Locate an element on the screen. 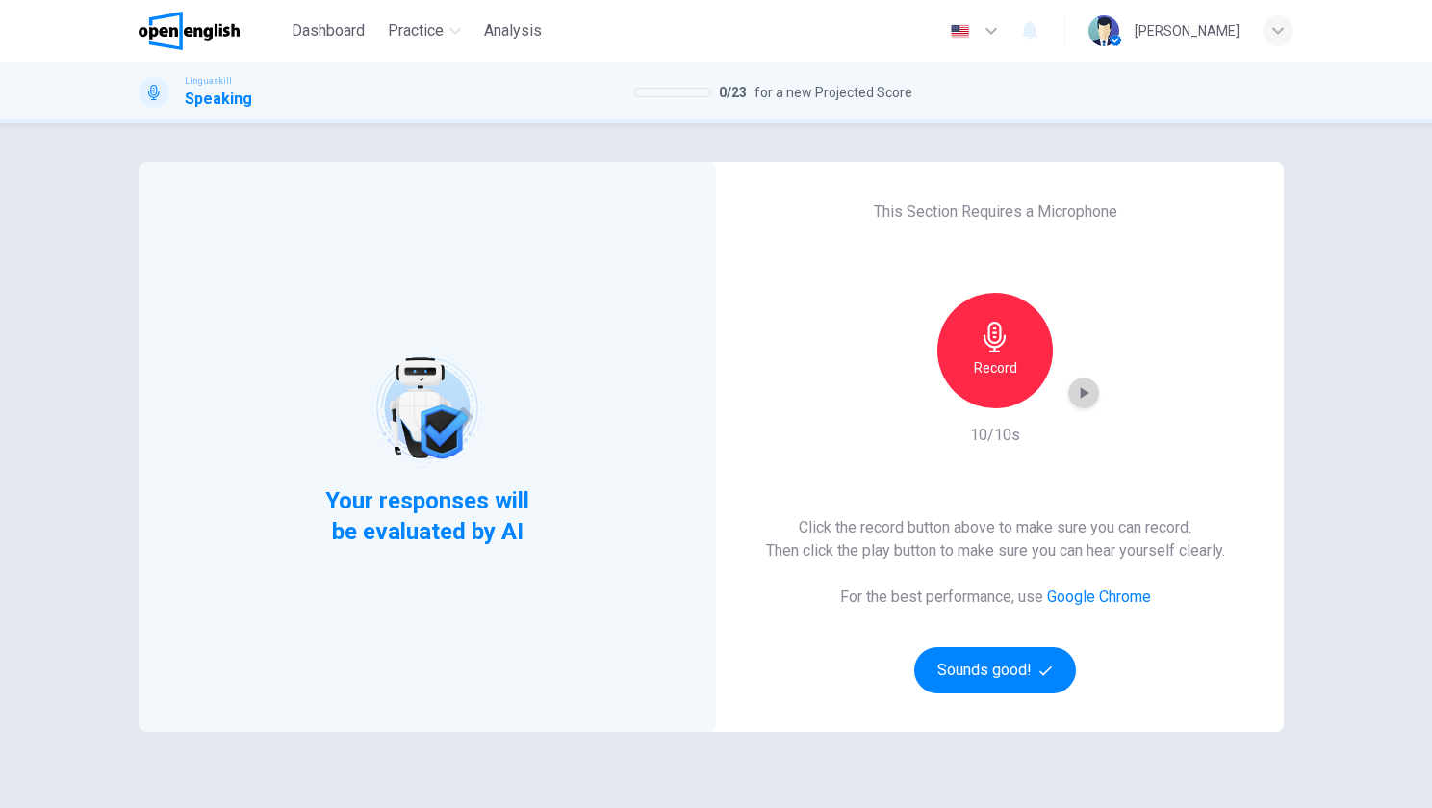 This screenshot has height=808, width=1432. h6: For the best performance, use is located at coordinates (995, 597).